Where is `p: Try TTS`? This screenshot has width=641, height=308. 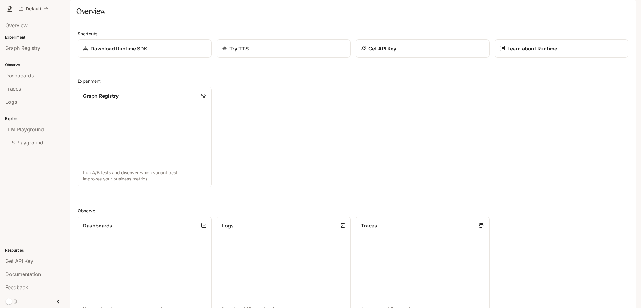 p: Try TTS is located at coordinates (239, 49).